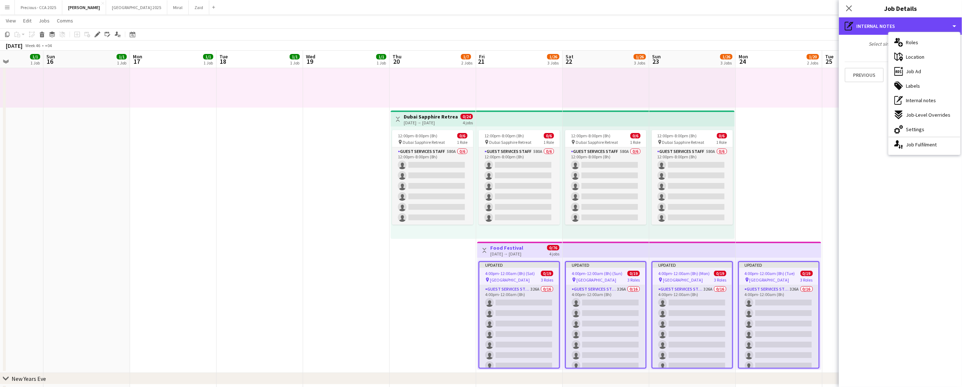 This screenshot has height=387, width=962. What do you see at coordinates (510, 273) in the screenshot?
I see `span: 4:00pm-12:00am (8h) (Sat)` at bounding box center [510, 273].